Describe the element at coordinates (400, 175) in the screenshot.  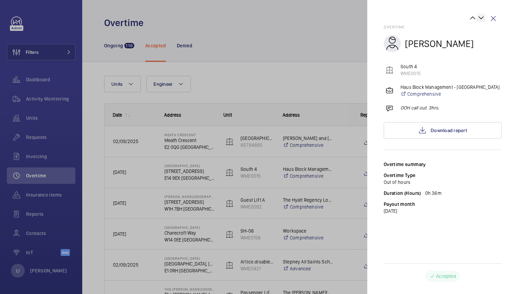
I see `label: Overtime Type` at that location.